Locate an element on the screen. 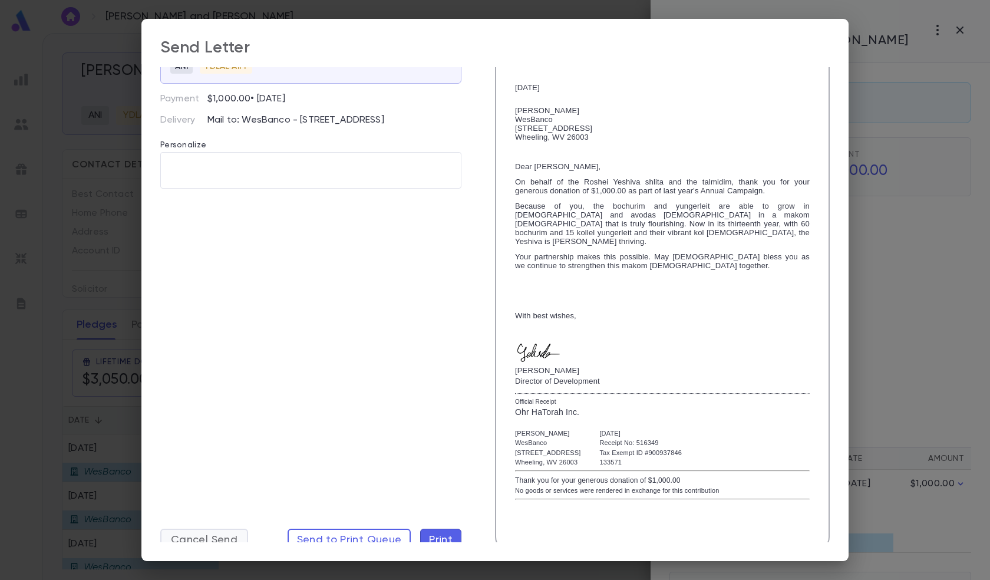  span: With best wishes, is located at coordinates (545, 315).